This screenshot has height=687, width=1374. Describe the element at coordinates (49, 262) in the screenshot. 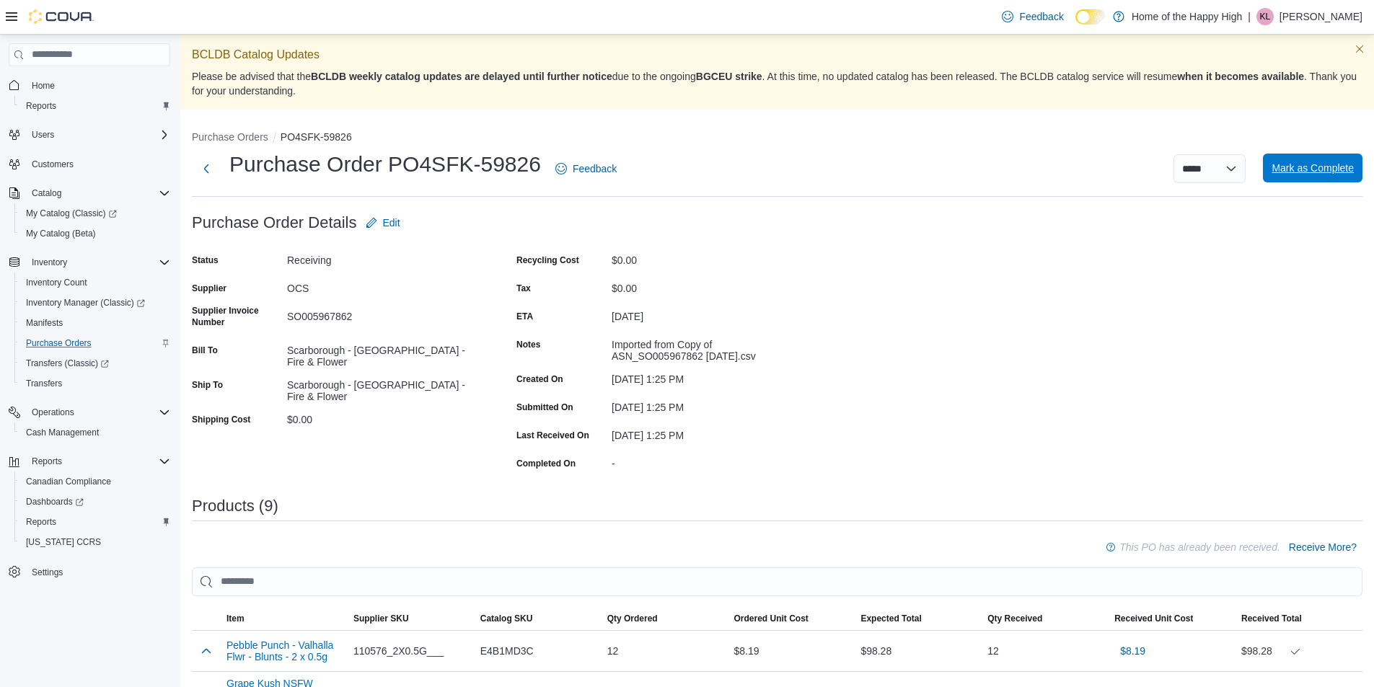

I see `button: Inventory` at that location.